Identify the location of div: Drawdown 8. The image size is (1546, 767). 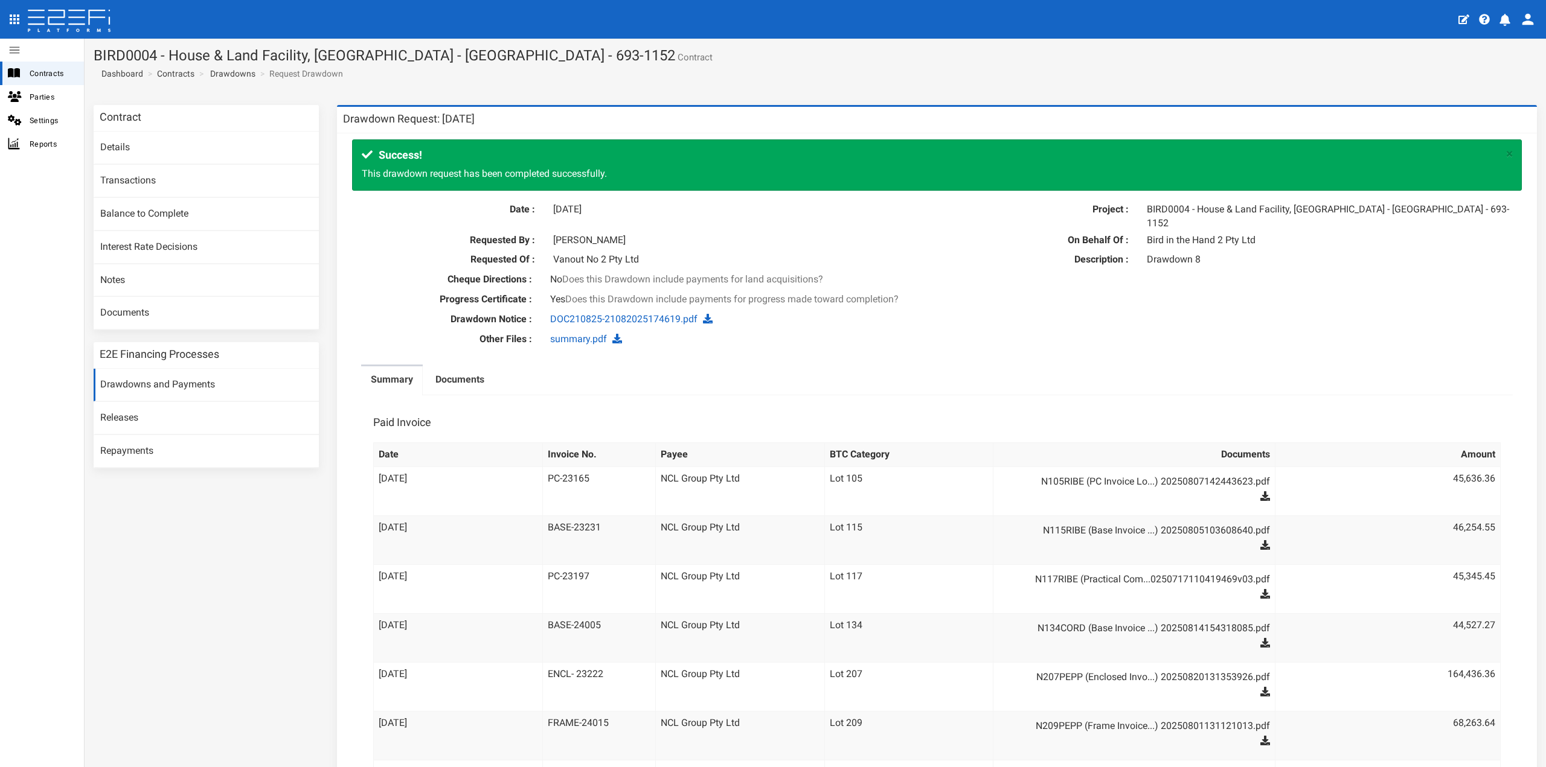
(1330, 260).